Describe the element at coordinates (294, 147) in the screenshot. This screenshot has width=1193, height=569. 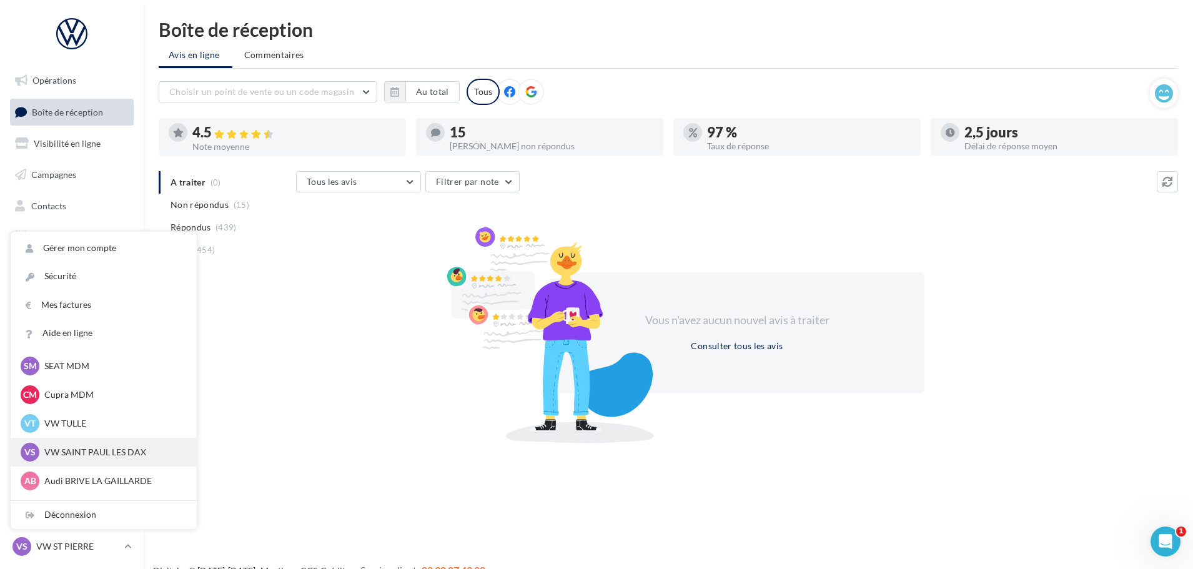
I see `div: Note moyenne` at that location.